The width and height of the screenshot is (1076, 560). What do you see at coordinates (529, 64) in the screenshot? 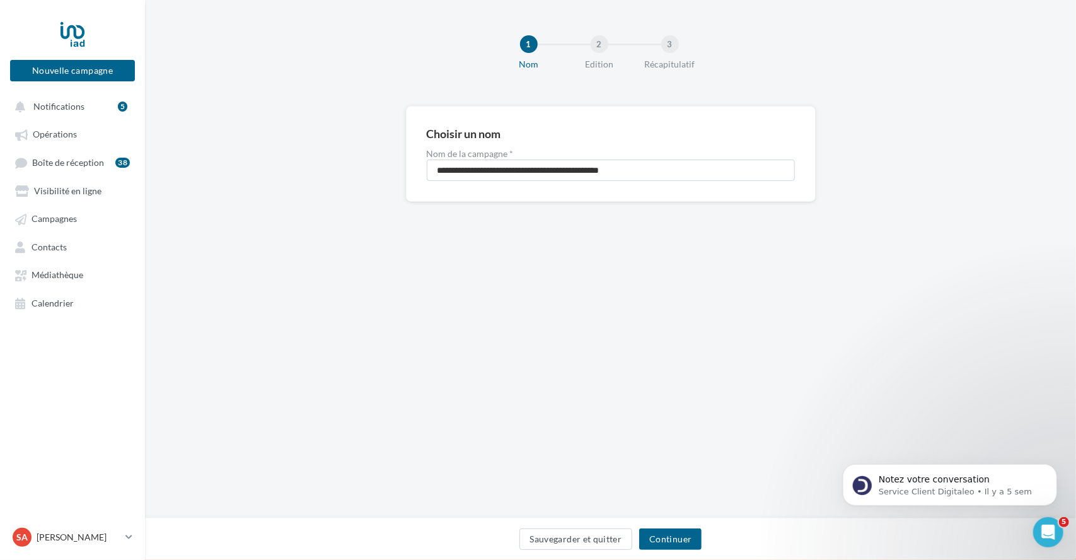
I see `div: Nom` at bounding box center [529, 64].